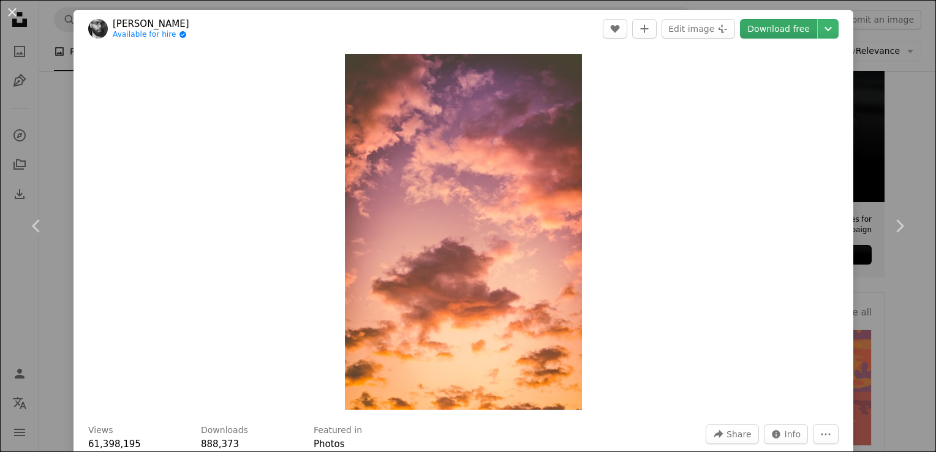  I want to click on button: Add to Collection, so click(644, 29).